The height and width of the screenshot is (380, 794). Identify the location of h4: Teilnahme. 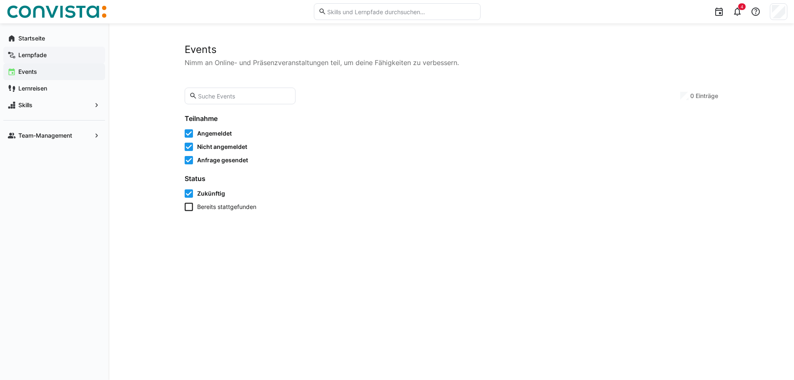
(236, 118).